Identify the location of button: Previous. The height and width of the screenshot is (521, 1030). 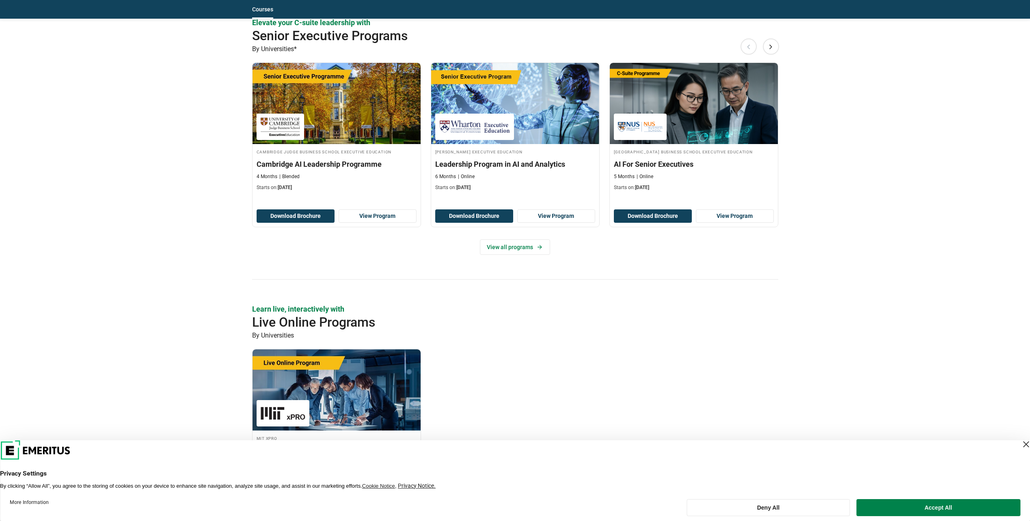
(749, 47).